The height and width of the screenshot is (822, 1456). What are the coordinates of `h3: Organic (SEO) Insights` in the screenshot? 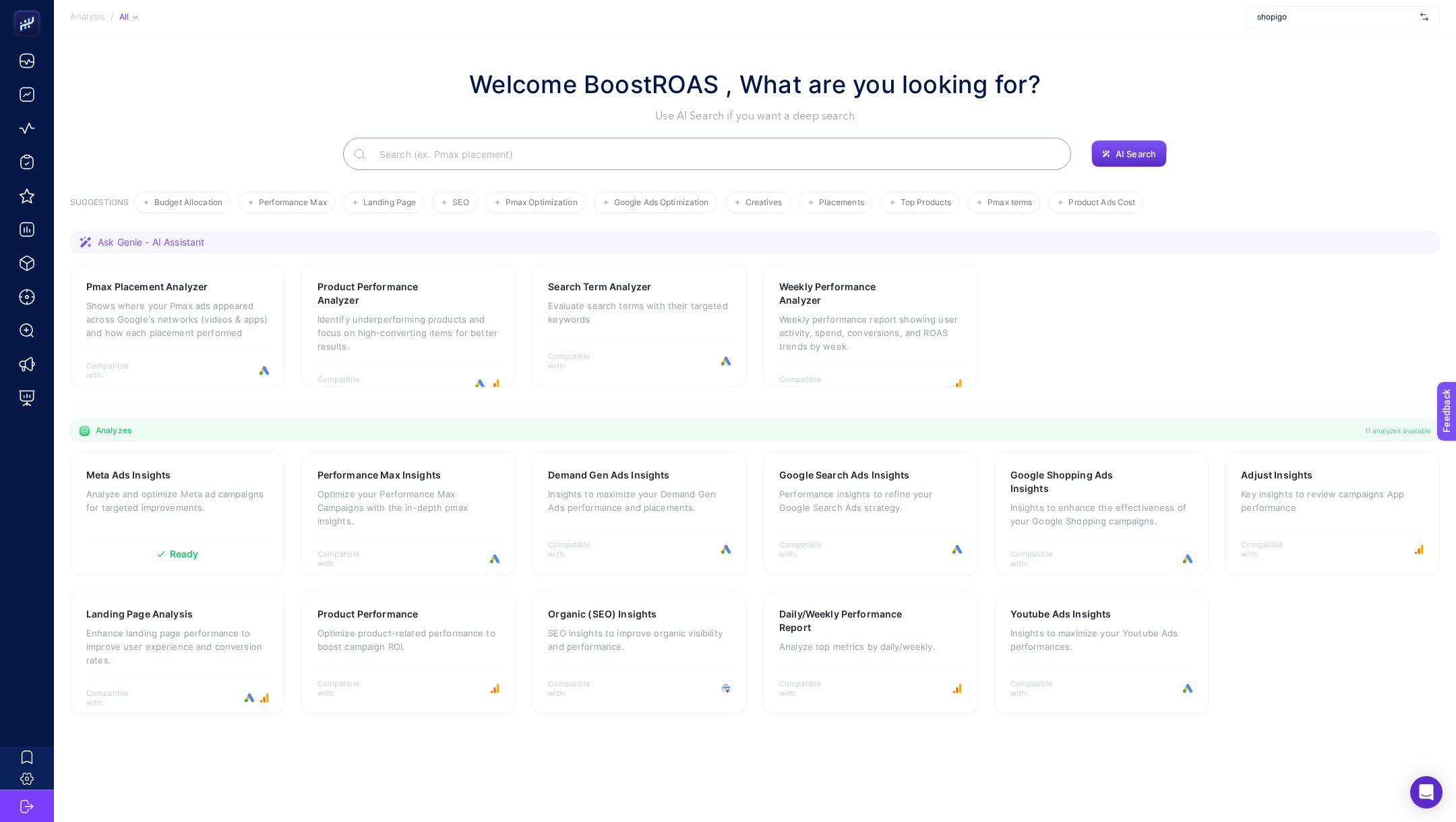 It's located at (602, 614).